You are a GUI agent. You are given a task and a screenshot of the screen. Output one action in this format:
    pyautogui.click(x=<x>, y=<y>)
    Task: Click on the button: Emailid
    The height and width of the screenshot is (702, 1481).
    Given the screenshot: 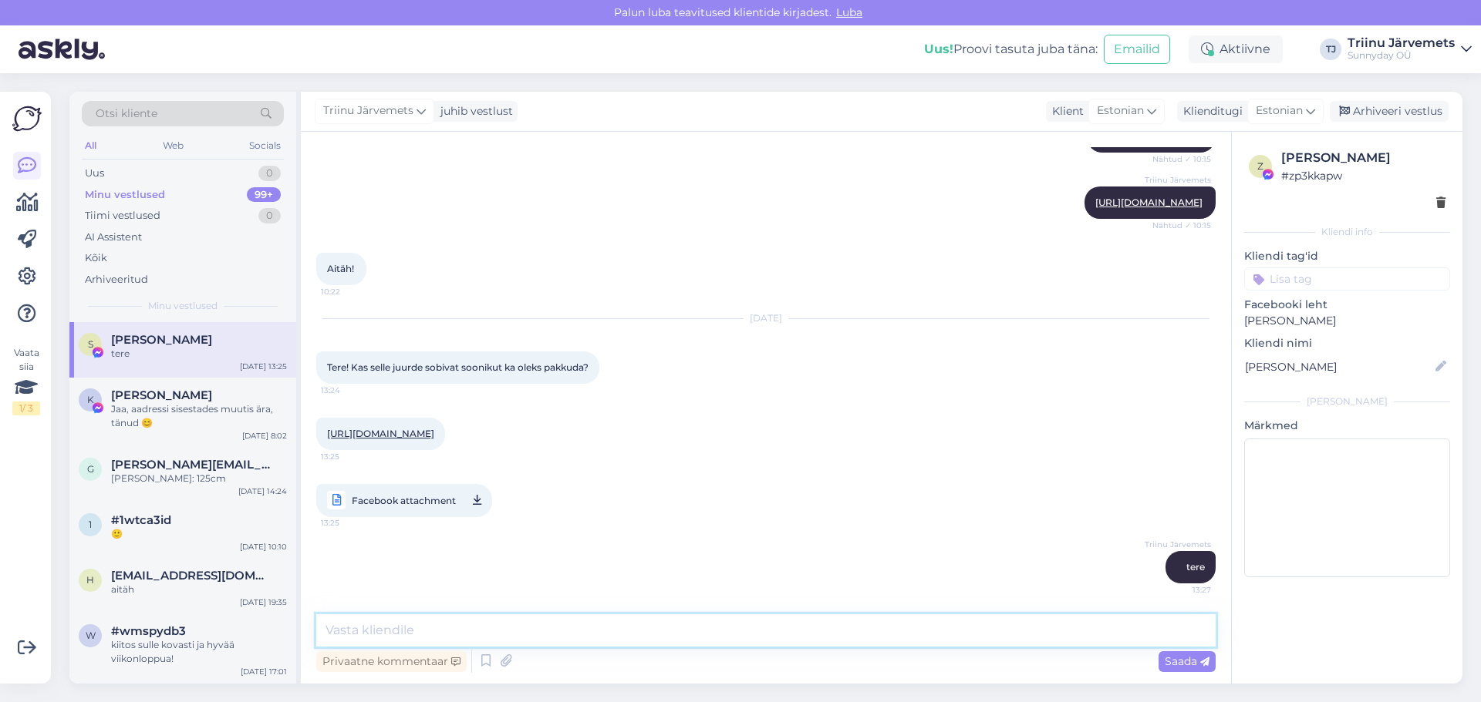 What is the action you would take?
    pyautogui.click(x=1137, y=49)
    